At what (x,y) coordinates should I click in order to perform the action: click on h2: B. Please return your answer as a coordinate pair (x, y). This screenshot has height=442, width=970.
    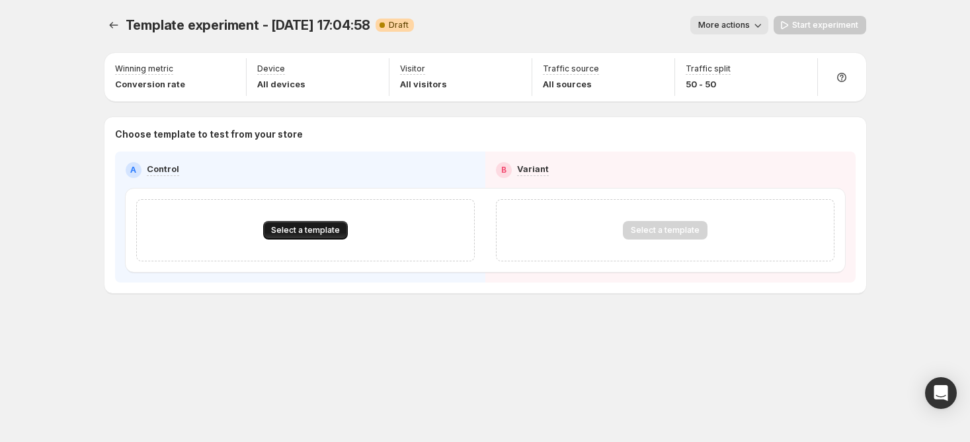
    Looking at the image, I should click on (504, 170).